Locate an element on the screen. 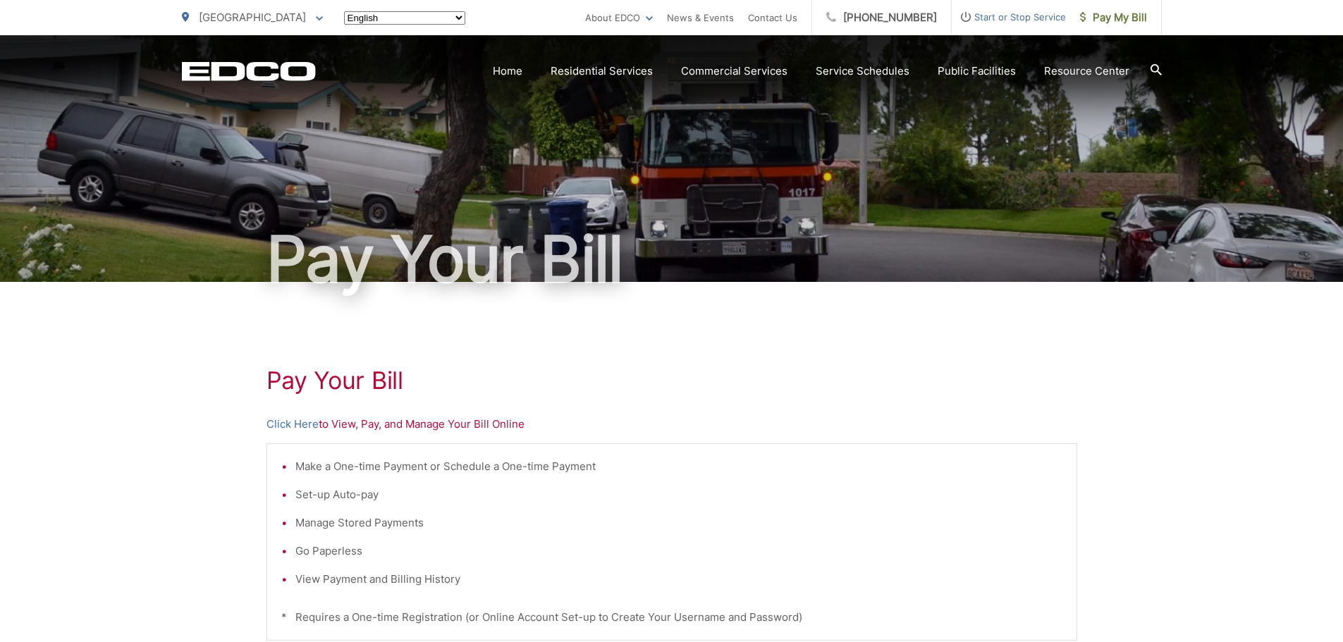  a: Resource Center is located at coordinates (1086, 71).